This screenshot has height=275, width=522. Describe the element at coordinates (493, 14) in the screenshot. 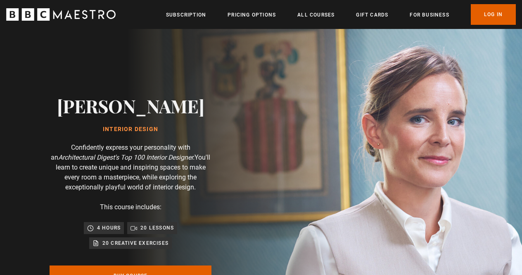

I see `a: Log In` at that location.